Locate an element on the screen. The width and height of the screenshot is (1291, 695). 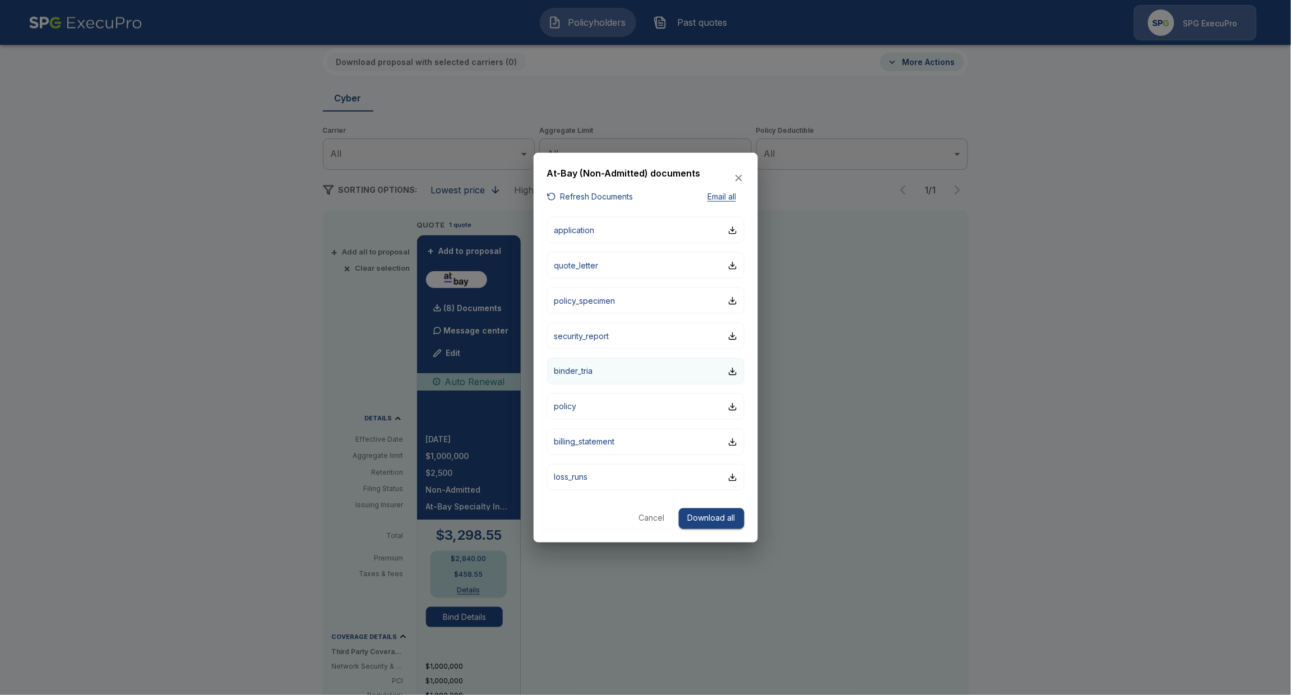
p: application is located at coordinates (574, 230).